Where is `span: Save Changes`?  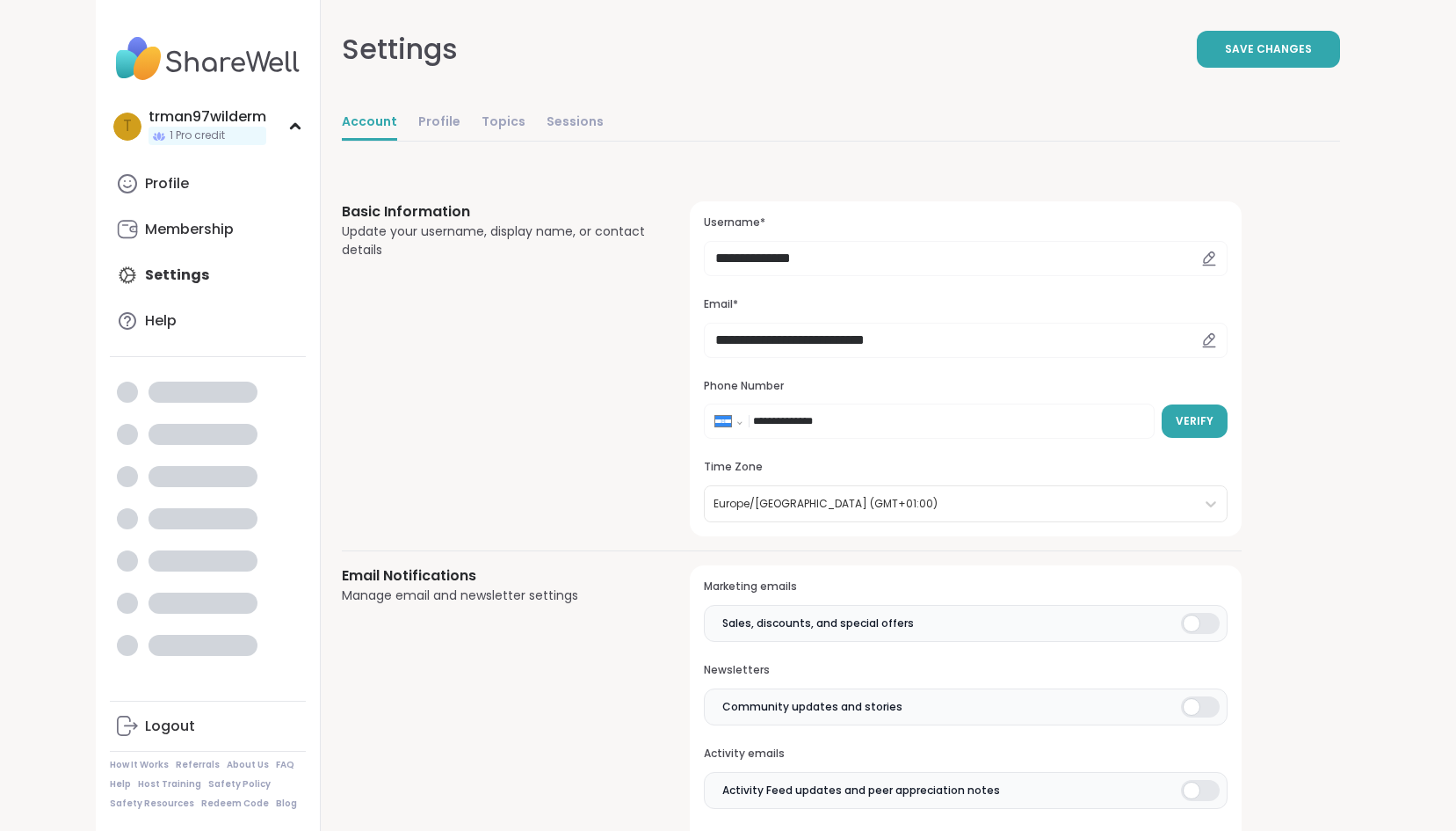 span: Save Changes is located at coordinates (1268, 49).